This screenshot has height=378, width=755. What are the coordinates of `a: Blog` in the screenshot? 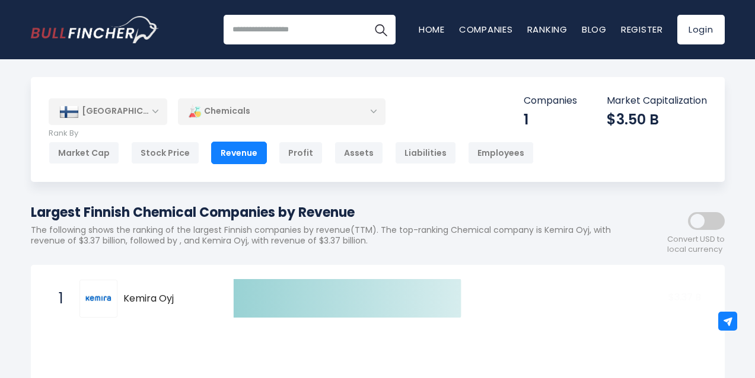 It's located at (594, 29).